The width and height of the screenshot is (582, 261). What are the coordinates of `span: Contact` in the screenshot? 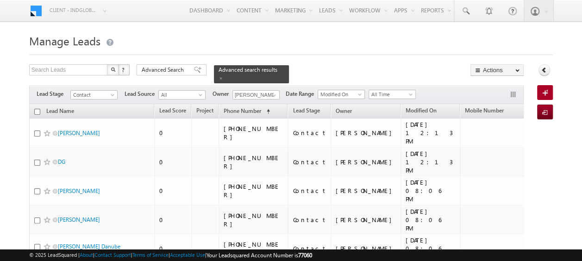 It's located at (93, 95).